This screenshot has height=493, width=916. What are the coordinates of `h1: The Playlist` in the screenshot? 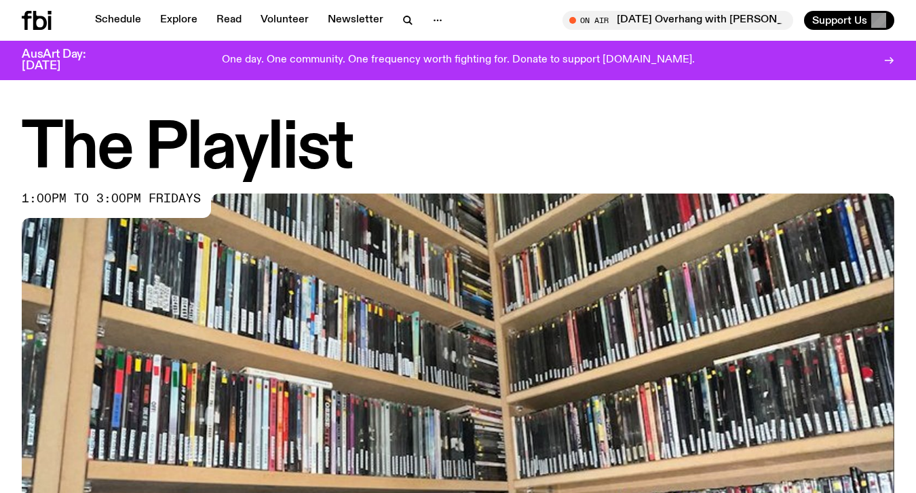 It's located at (458, 149).